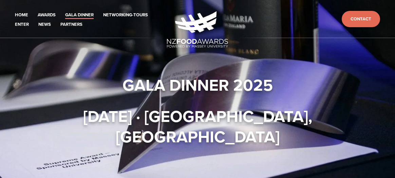 Image resolution: width=395 pixels, height=178 pixels. What do you see at coordinates (79, 15) in the screenshot?
I see `a: Gala Dinner` at bounding box center [79, 15].